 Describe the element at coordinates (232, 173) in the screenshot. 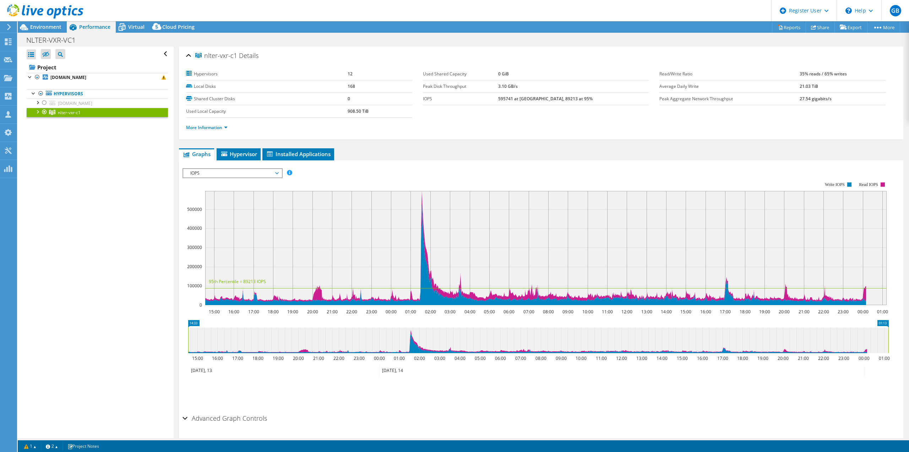

I see `span: IOPS` at that location.